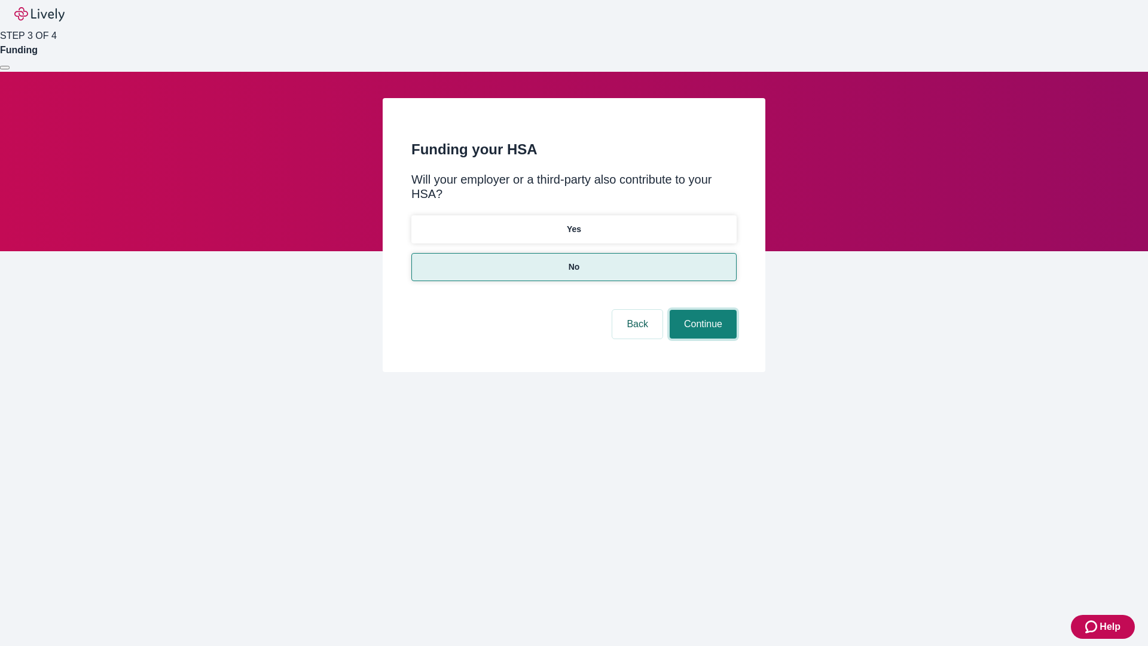 The width and height of the screenshot is (1148, 646). I want to click on button: No, so click(574, 267).